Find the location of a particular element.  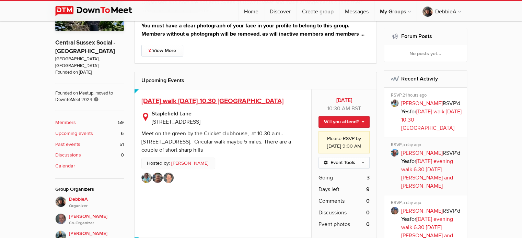

a: DebbieAOrganizer is located at coordinates (90, 203).